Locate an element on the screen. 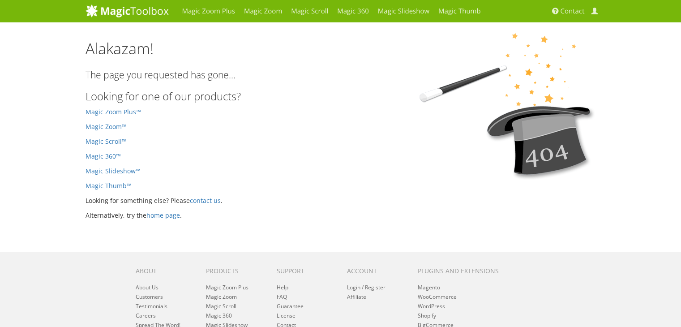 This screenshot has width=681, height=327. h6: Support is located at coordinates (305, 270).